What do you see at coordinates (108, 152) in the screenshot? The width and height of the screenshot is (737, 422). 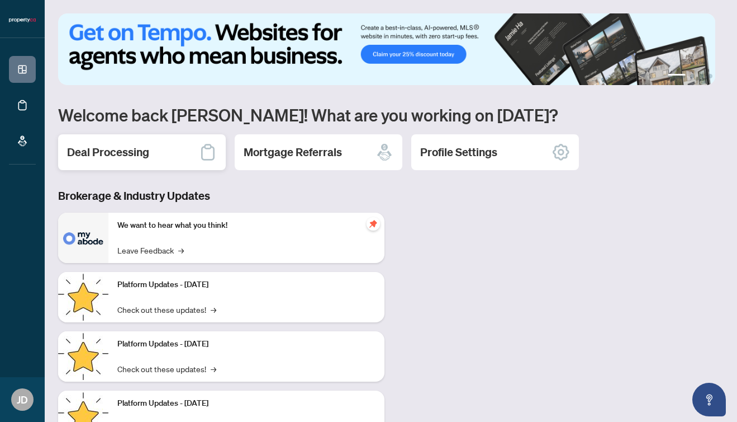 I see `h2: Deal Processing` at bounding box center [108, 152].